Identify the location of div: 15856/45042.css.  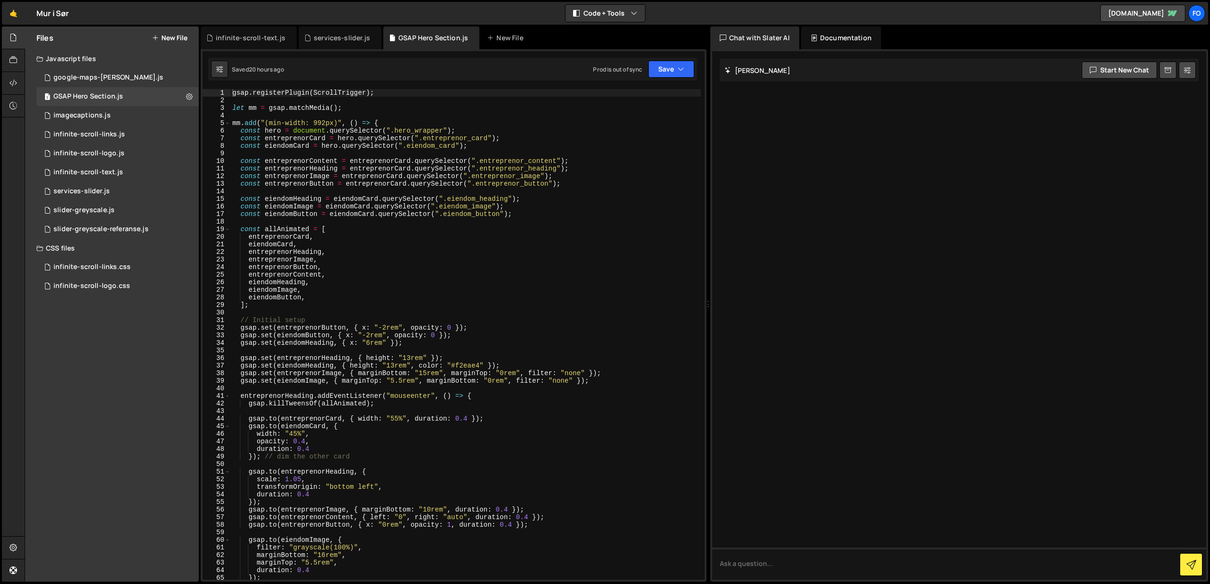
(117, 267).